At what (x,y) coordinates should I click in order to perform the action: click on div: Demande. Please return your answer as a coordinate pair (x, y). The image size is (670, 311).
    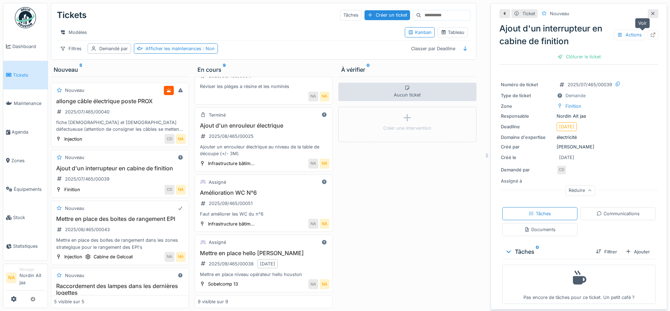
    Looking at the image, I should click on (575, 95).